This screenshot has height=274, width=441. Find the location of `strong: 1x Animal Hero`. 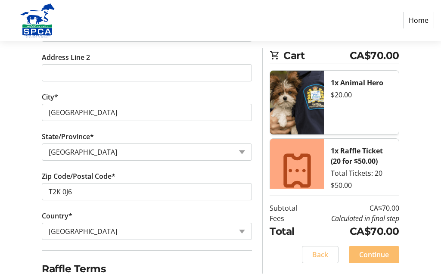

strong: 1x Animal Hero is located at coordinates (357, 83).